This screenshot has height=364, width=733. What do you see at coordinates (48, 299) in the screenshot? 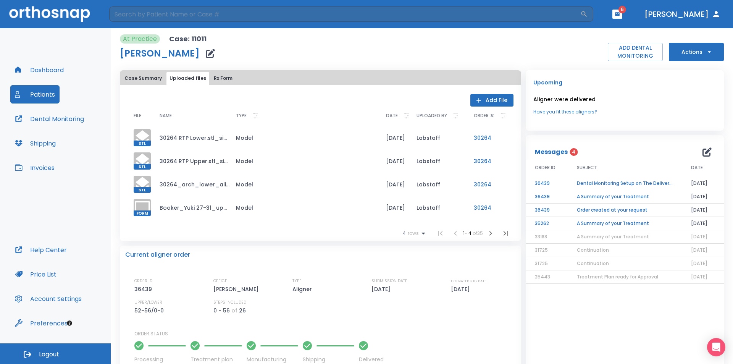
I see `a: Account Settings` at bounding box center [48, 299].